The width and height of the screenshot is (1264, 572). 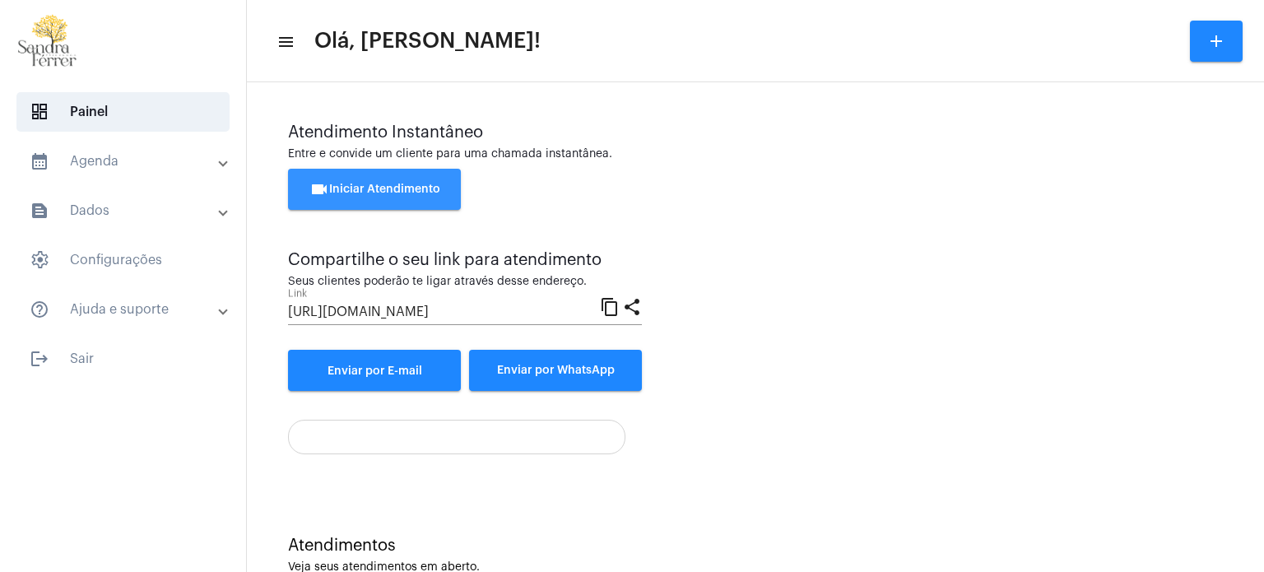 What do you see at coordinates (756, 154) in the screenshot?
I see `div: Entre e convide um cliente para uma chamada instantânea.` at bounding box center [756, 154].